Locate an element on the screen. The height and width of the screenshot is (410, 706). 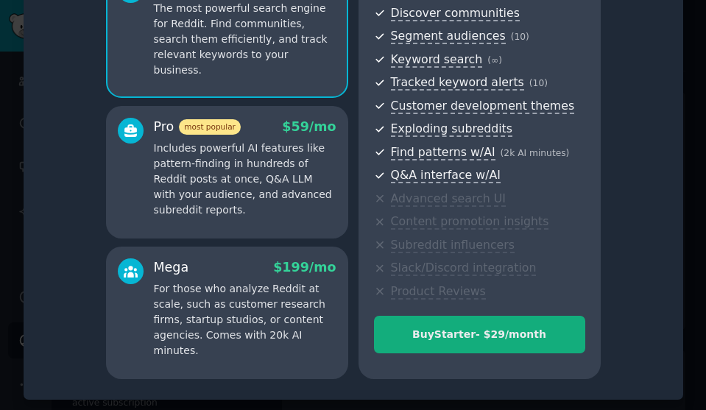
span: Exploding subreddits is located at coordinates (451, 129).